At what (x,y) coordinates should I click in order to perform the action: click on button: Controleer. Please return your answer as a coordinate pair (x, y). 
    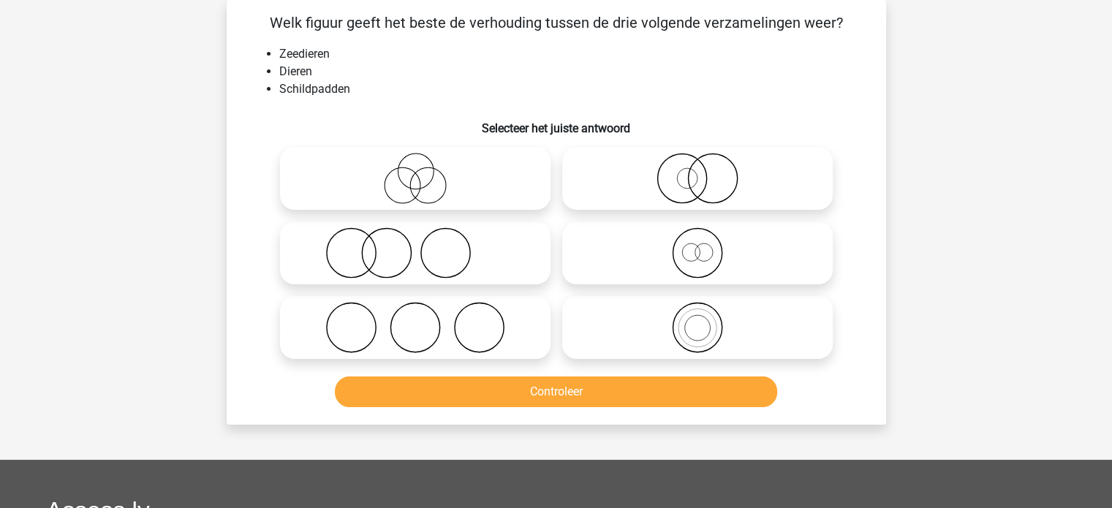
    Looking at the image, I should click on (556, 392).